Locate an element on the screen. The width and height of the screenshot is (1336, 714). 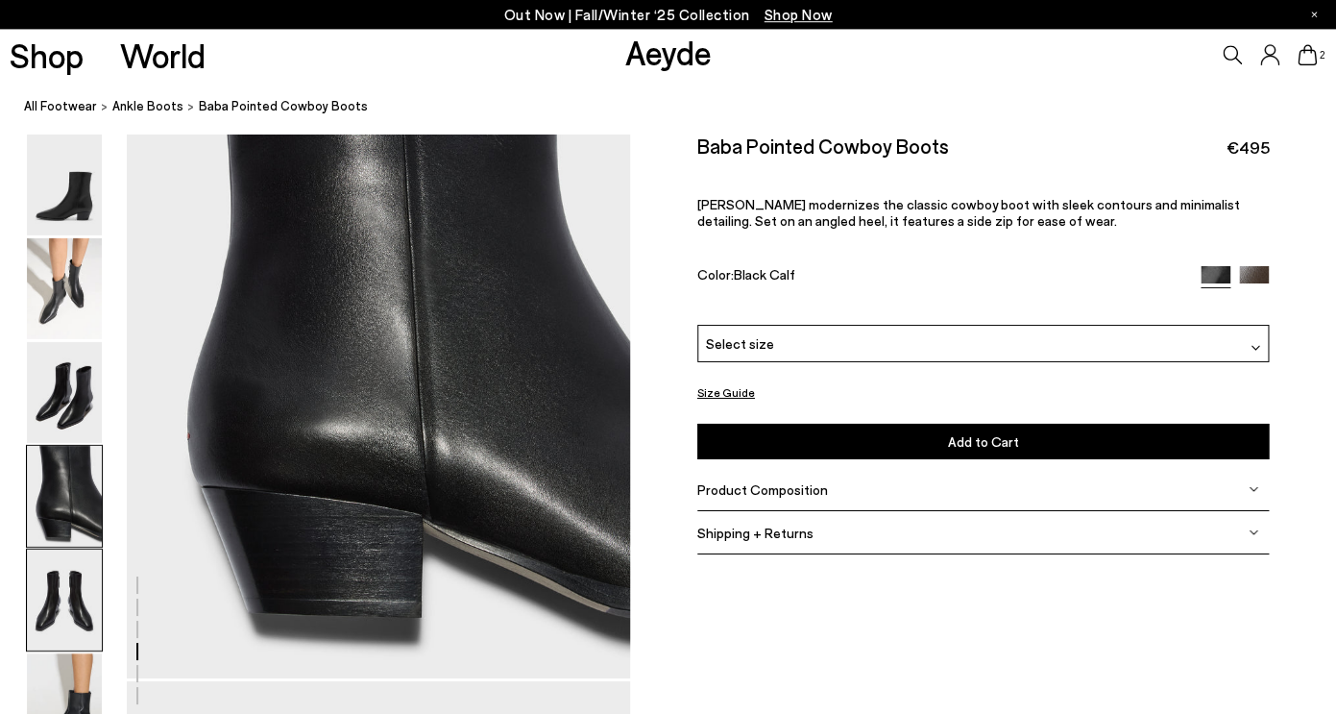
span: Black Calf is located at coordinates (765, 274).